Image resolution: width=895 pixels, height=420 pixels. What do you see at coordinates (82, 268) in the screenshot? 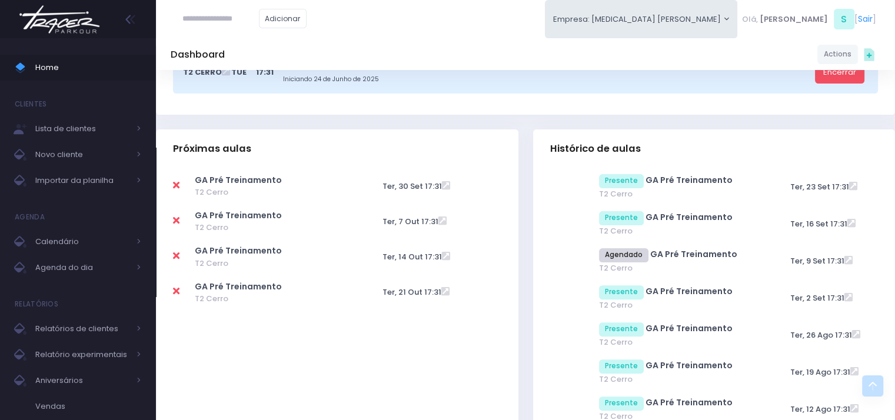
I see `span: Agenda do dia` at bounding box center [82, 268].